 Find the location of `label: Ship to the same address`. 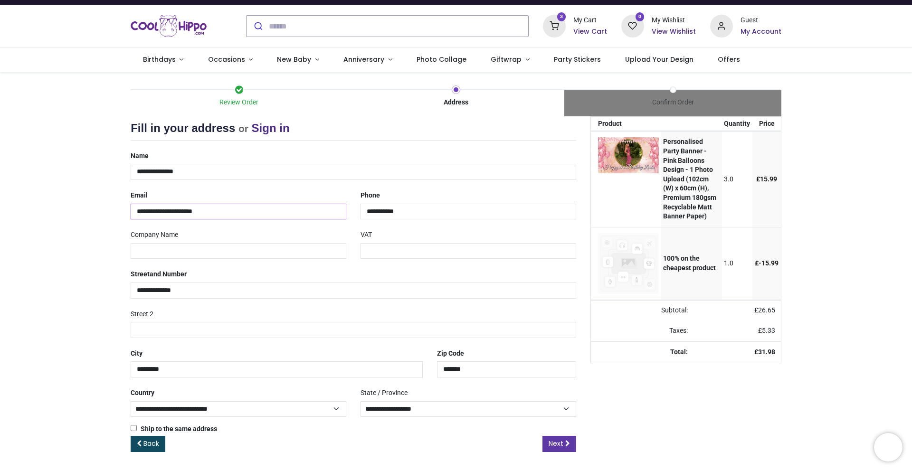

label: Ship to the same address is located at coordinates (174, 429).